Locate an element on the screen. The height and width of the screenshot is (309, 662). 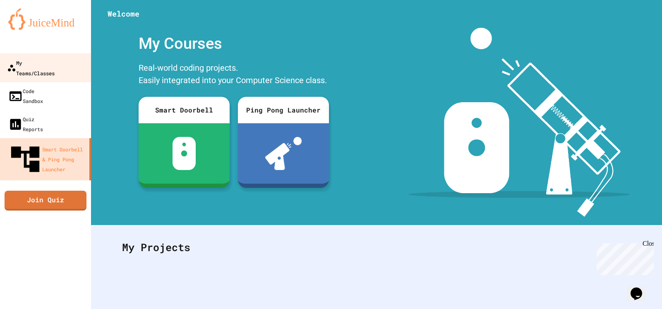
div: Chat with us now!Close is located at coordinates (30, 28).